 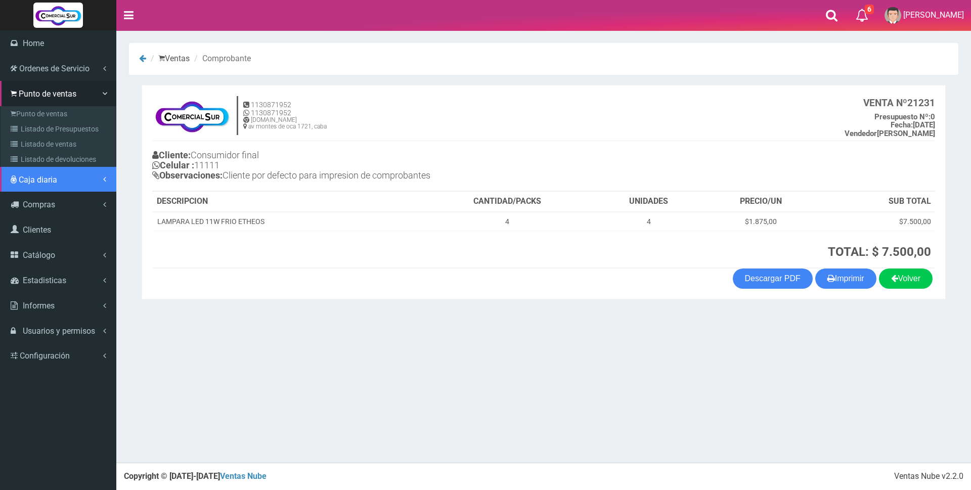 I want to click on span: Caja diaria, so click(x=38, y=179).